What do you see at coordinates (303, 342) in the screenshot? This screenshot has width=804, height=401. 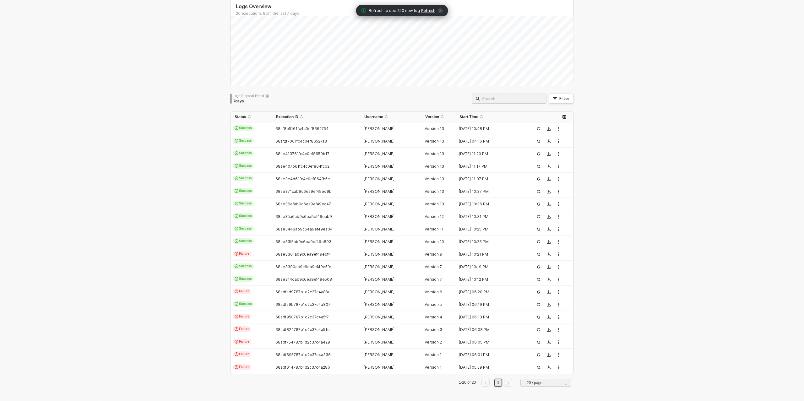 I see `span: 68adf754787b1d2c37c4a429` at bounding box center [303, 342].